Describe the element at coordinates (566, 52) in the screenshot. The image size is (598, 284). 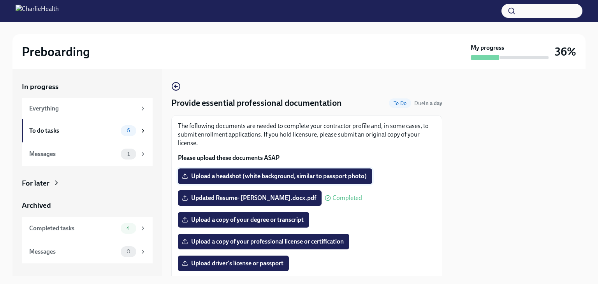
I see `h3: 36%` at that location.